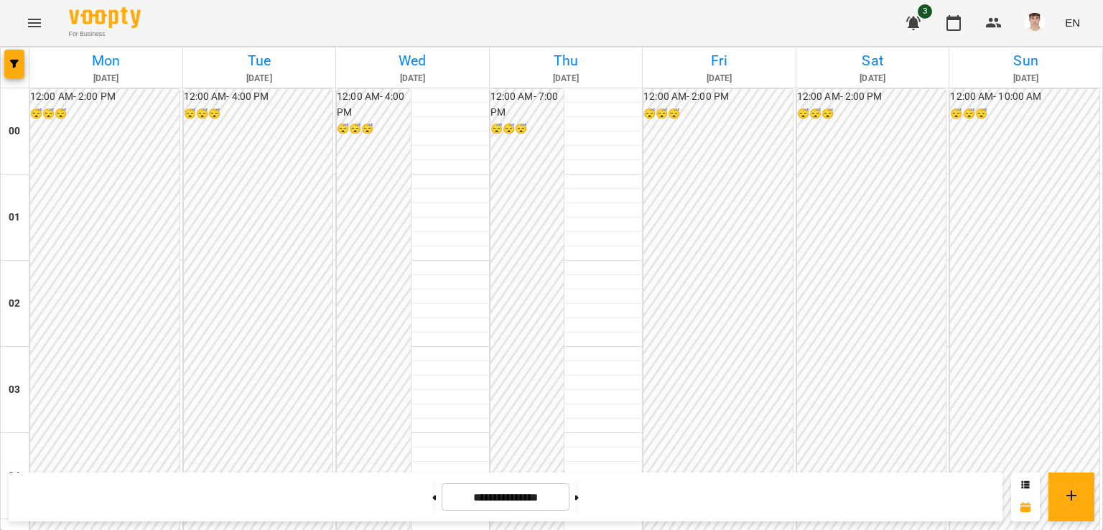  I want to click on h6: 12:00 AM - 10:00 AM, so click(1025, 97).